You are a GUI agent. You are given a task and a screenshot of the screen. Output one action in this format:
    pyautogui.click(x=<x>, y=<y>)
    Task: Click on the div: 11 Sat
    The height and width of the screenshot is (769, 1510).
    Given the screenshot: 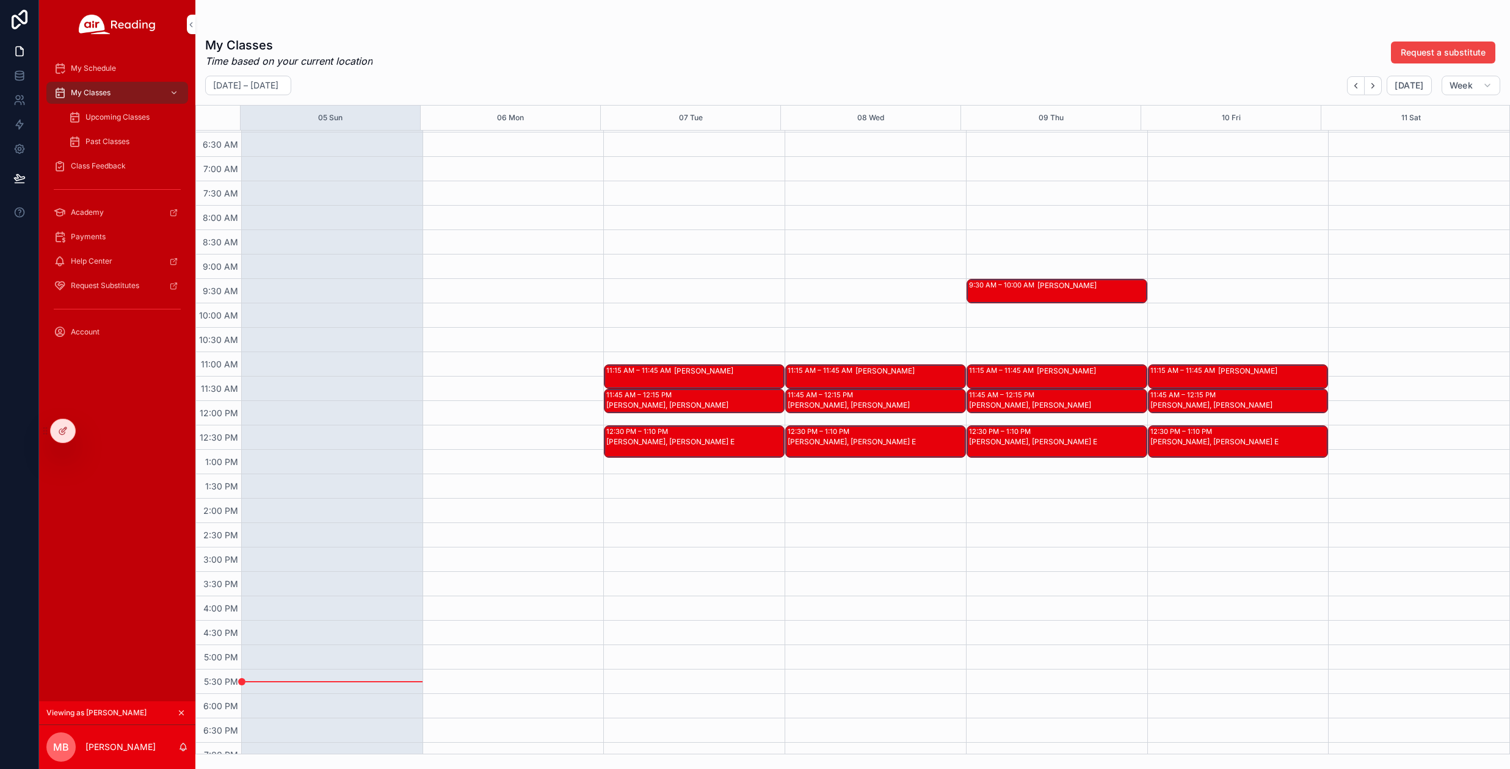 What is the action you would take?
    pyautogui.click(x=1411, y=118)
    